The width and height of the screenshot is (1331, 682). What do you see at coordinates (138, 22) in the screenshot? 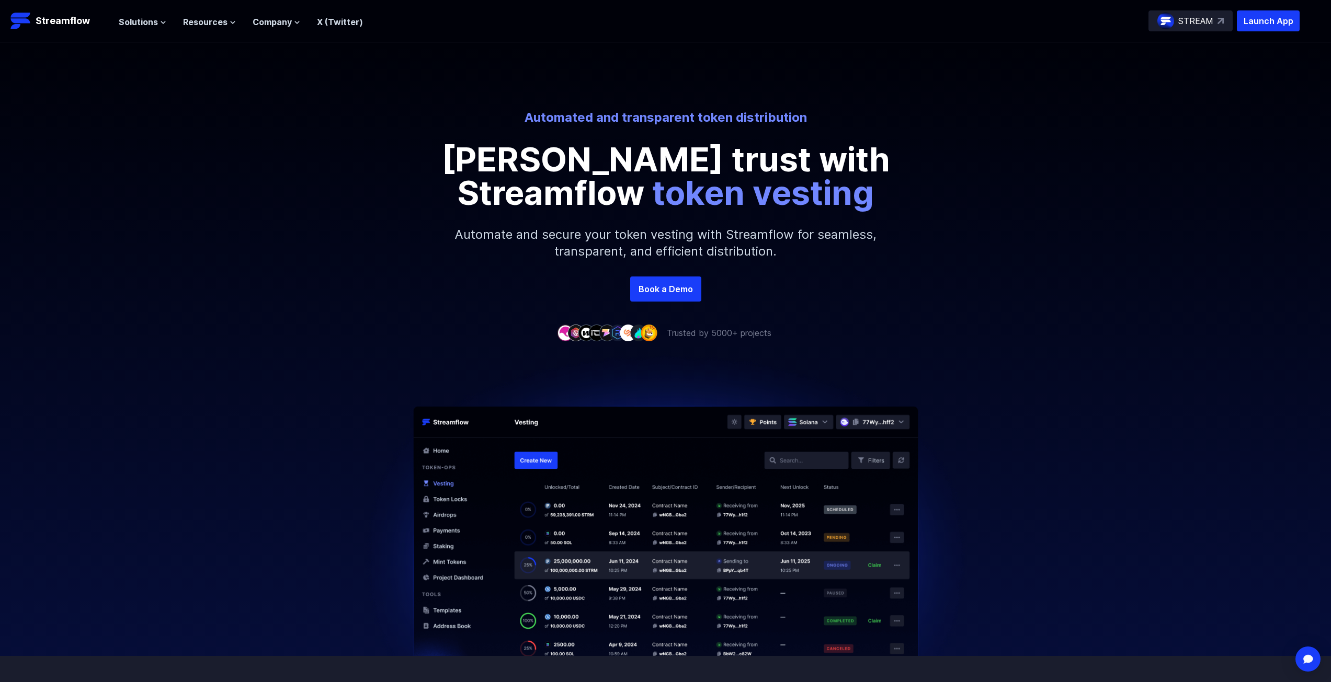
I see `span: Solutions` at bounding box center [138, 22].